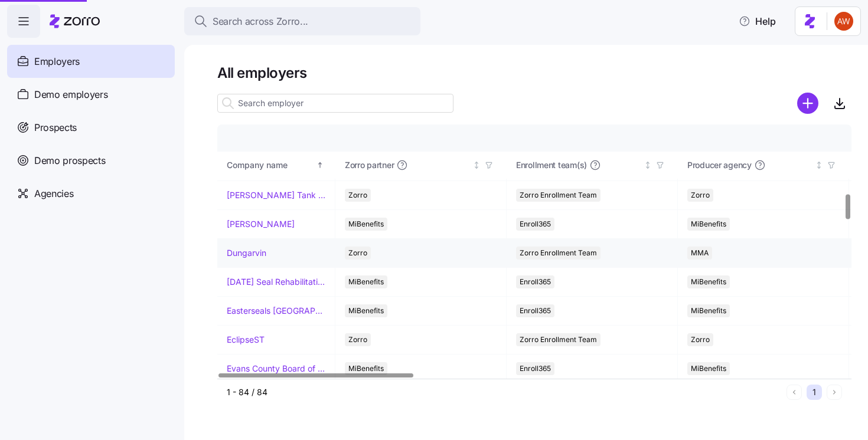 This screenshot has width=868, height=440. I want to click on span: Search across Zorro..., so click(260, 21).